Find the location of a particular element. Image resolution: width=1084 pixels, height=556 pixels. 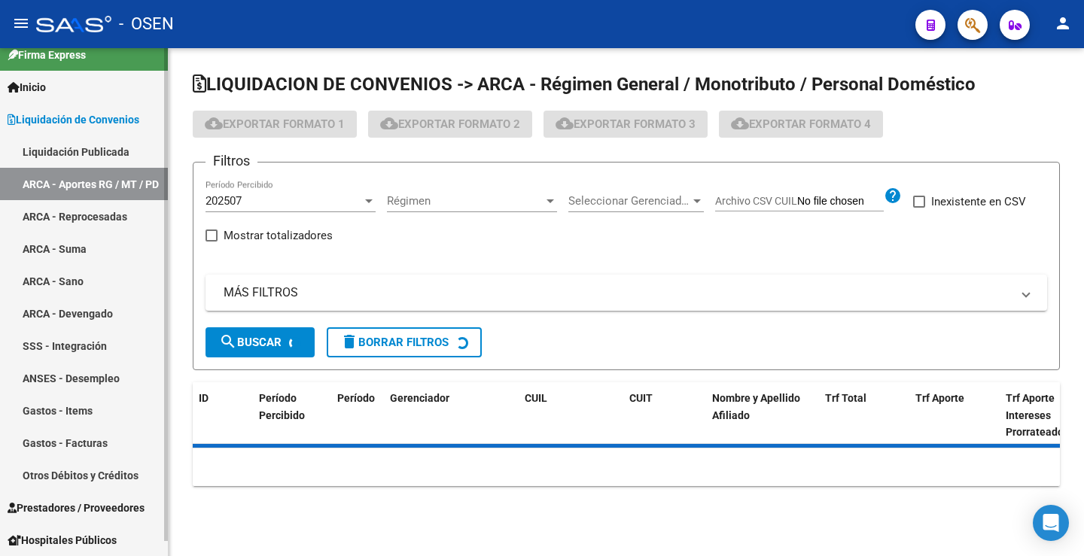

datatable-header-cell: Gerenciador is located at coordinates (440, 415).